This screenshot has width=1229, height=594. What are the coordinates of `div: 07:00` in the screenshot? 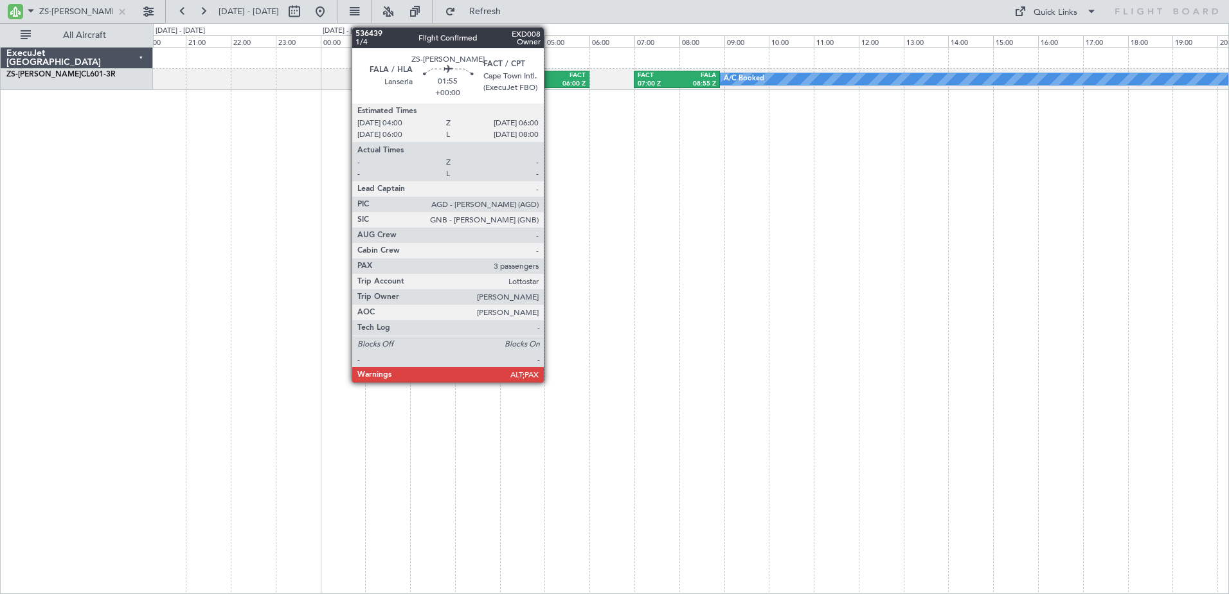 It's located at (657, 41).